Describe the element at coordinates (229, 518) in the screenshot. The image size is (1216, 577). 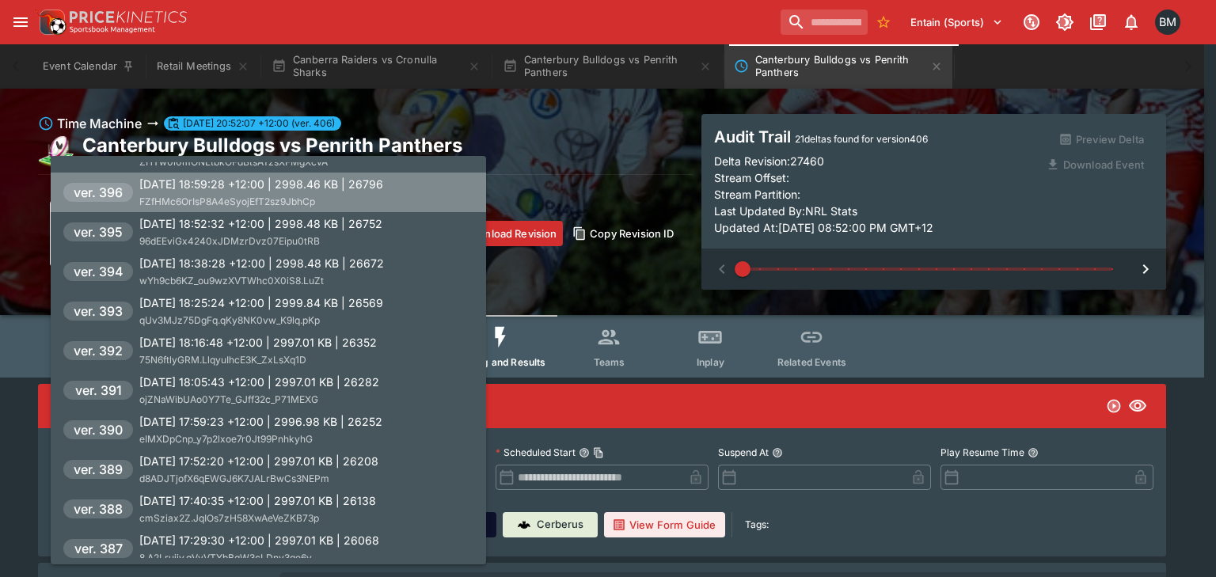
I see `span: cmSziax2Z.JqIOs7zH58XwAeVeZKB73p` at that location.